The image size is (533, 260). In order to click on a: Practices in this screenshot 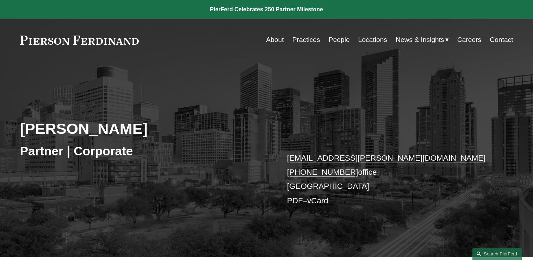, I will do `click(306, 40)`.